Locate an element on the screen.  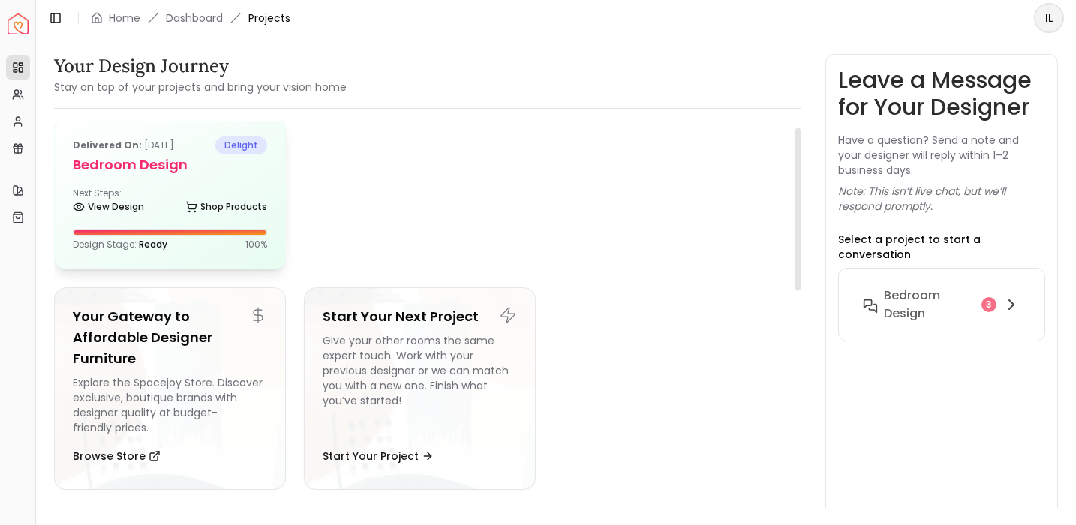
nav: breadcrumb is located at coordinates (191, 18).